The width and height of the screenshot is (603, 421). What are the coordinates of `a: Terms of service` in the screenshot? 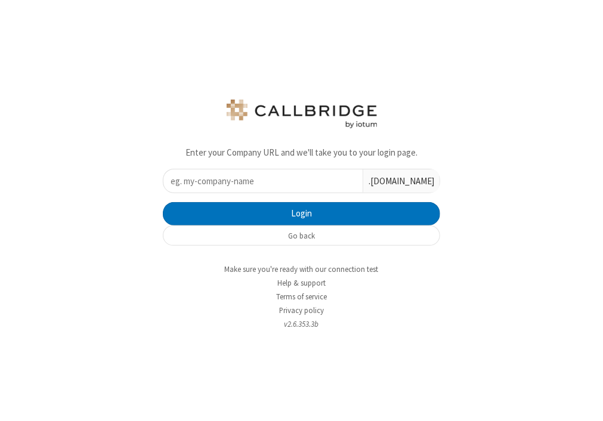 It's located at (301, 297).